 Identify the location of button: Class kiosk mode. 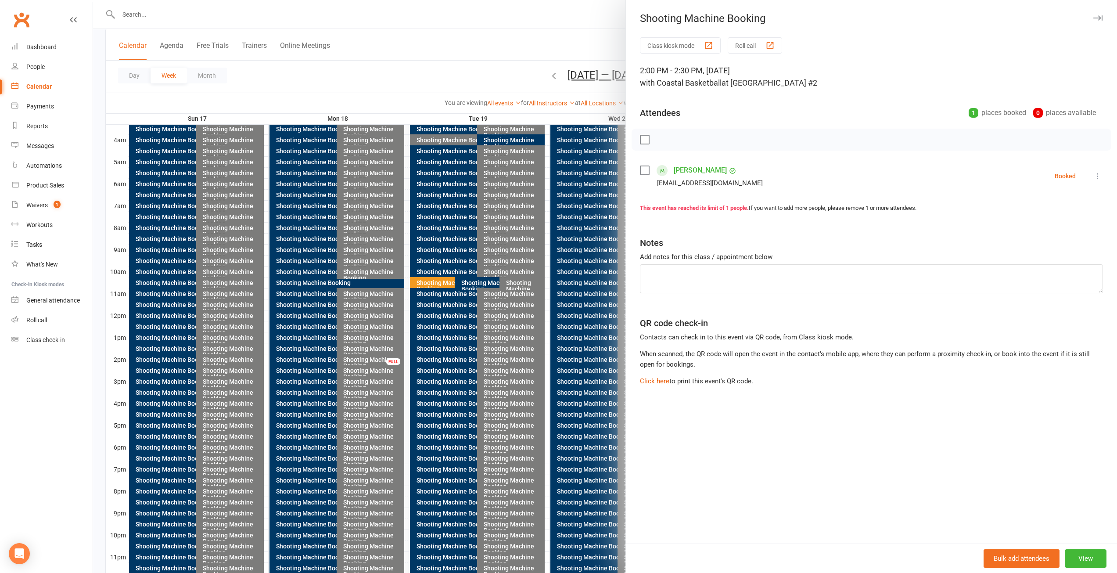
(680, 45).